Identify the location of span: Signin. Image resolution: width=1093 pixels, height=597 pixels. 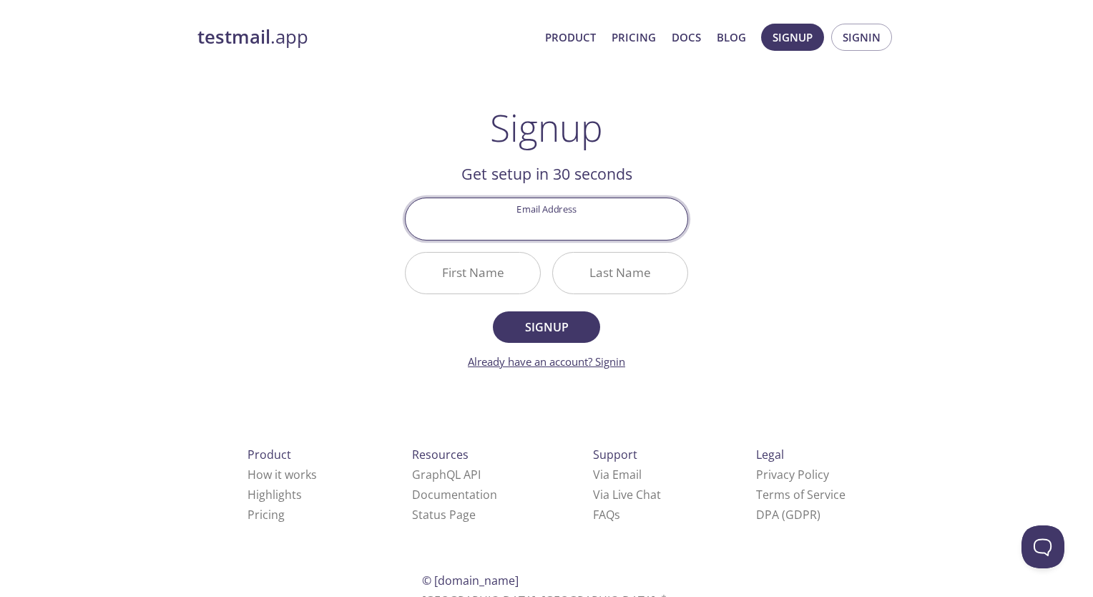
(862, 37).